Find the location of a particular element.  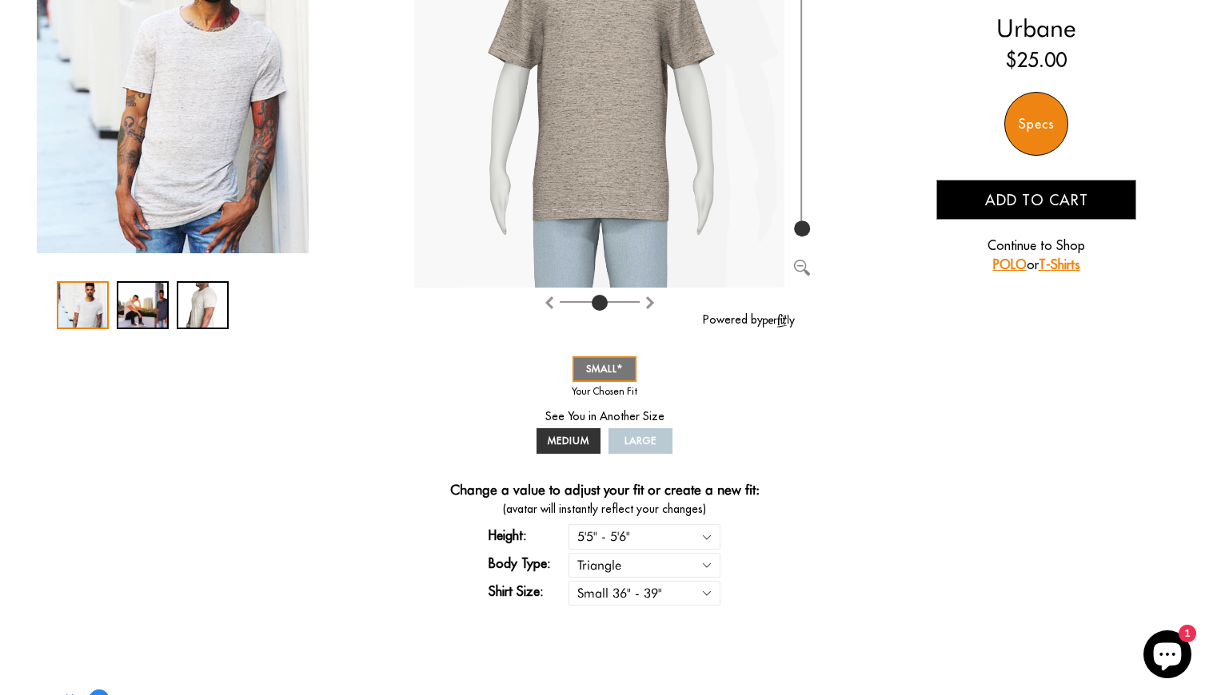

button: Add to cart is located at coordinates (1036, 200).